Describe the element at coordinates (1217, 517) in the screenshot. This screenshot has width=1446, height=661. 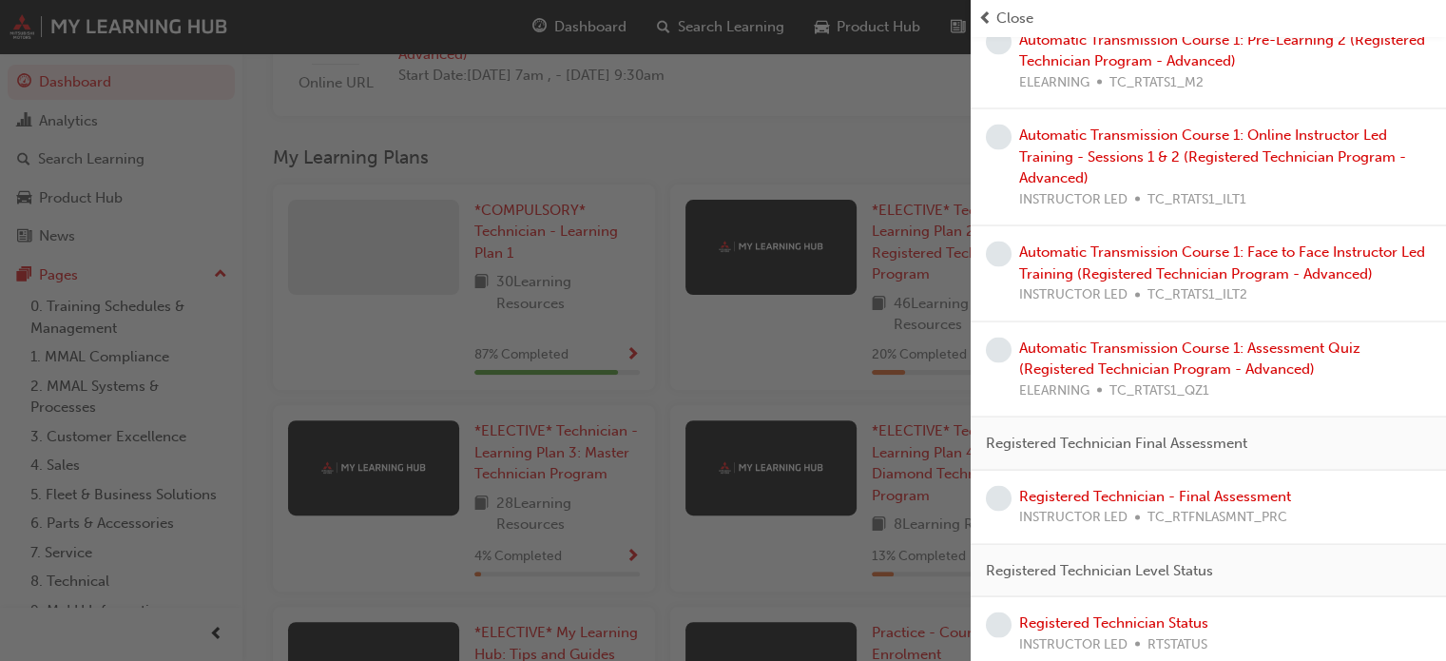
I see `span: TC_RTFNLASMNT_PRC` at that location.